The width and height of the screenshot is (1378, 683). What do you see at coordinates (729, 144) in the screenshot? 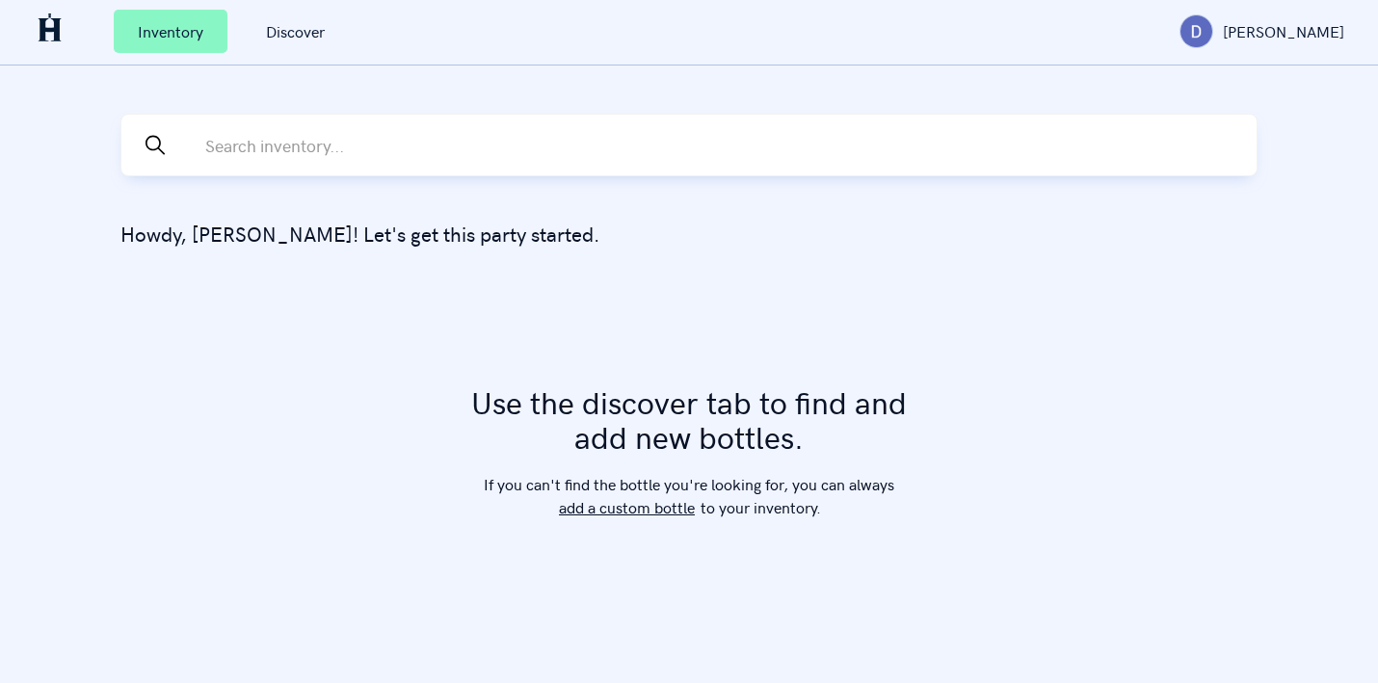
I see `input: Search inventory...` at bounding box center [729, 144].